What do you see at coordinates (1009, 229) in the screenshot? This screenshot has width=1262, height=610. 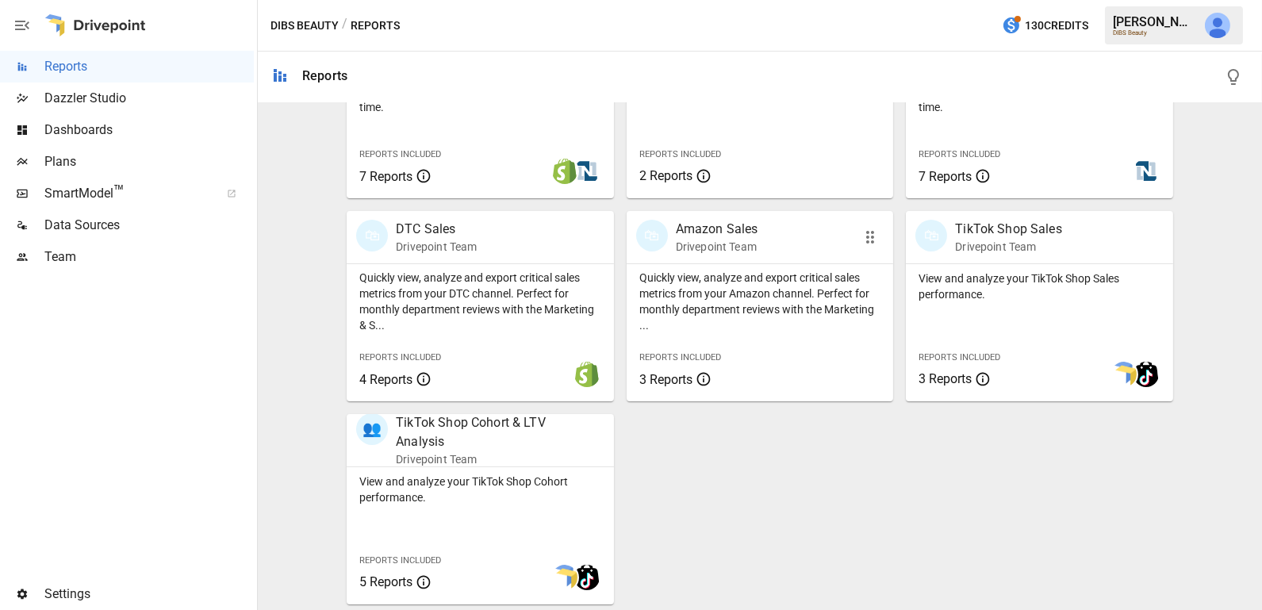 I see `p: TikTok Shop Sales` at bounding box center [1009, 229].